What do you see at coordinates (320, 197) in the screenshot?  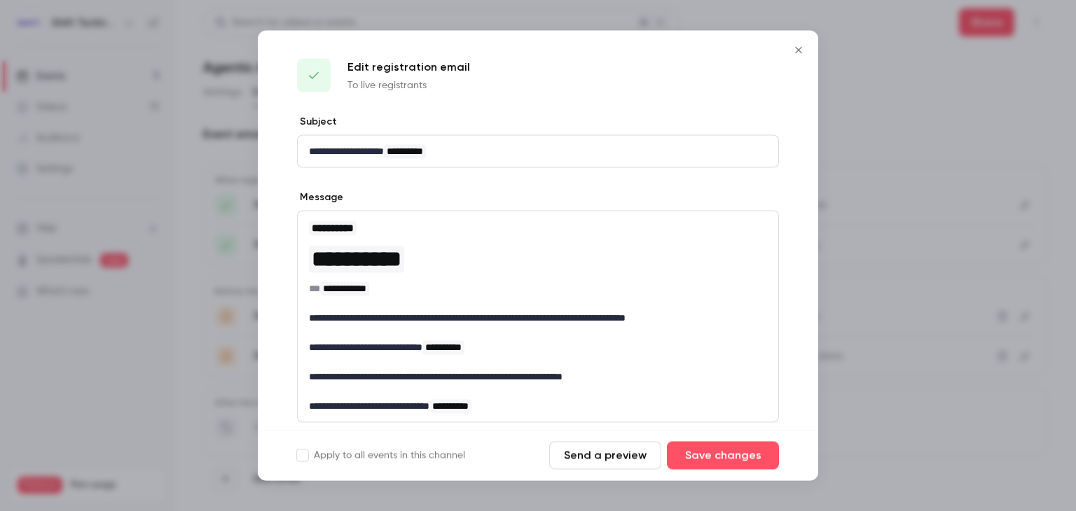 I see `label: Message` at bounding box center [320, 197].